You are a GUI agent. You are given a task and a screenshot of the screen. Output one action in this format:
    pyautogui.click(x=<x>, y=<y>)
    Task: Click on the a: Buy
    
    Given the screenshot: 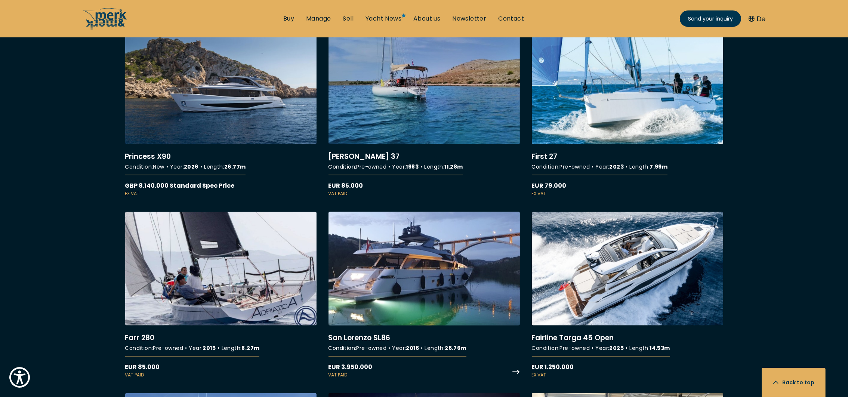 What is the action you would take?
    pyautogui.click(x=289, y=19)
    